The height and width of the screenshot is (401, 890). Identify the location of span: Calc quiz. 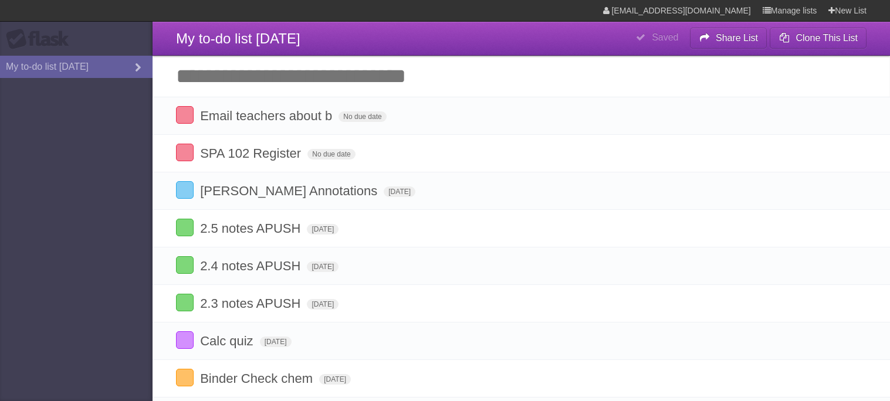
(228, 341).